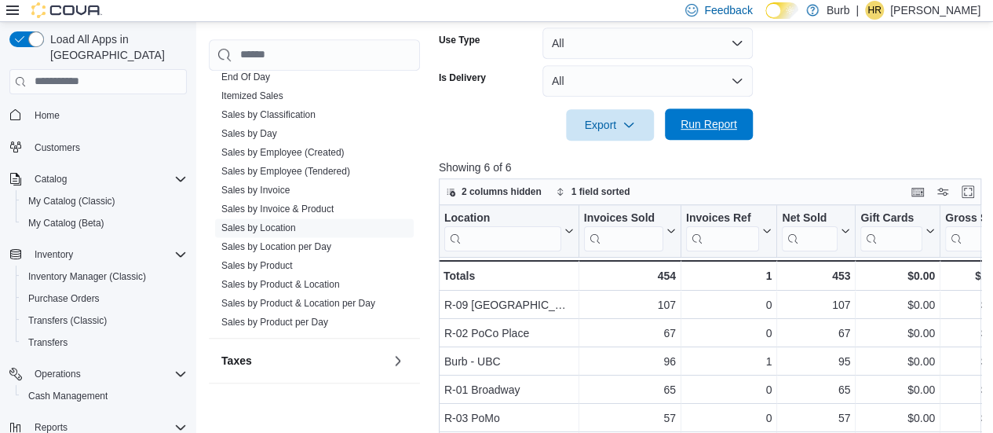  Describe the element at coordinates (87, 276) in the screenshot. I see `a: Inventory Manager (Classic)` at that location.